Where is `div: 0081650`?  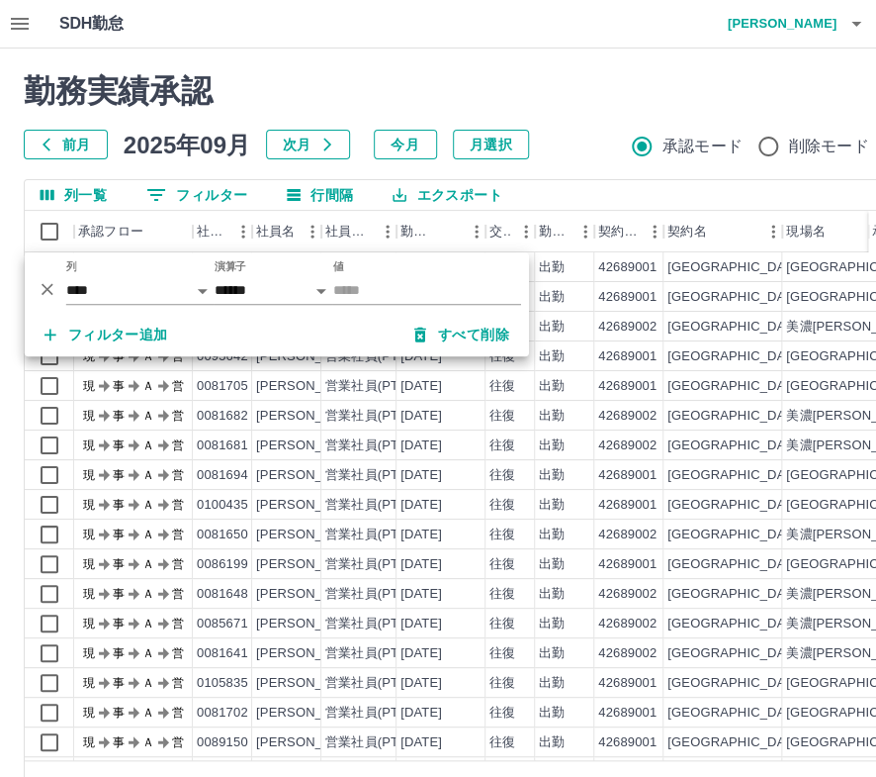
div: 0081650 is located at coordinates (223, 534).